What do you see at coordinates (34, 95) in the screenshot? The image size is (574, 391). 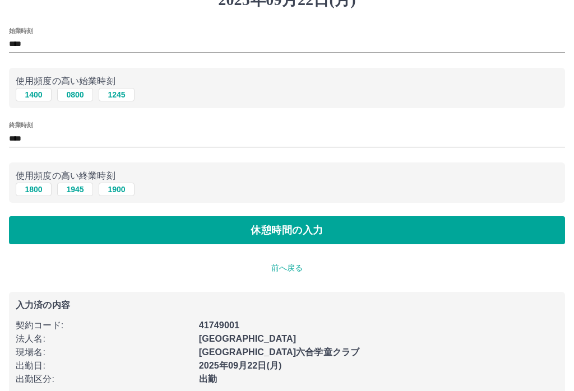 I see `button: 1400` at bounding box center [34, 95].